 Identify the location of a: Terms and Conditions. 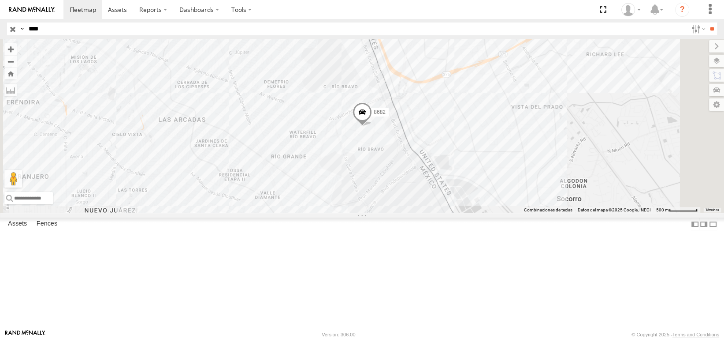
(696, 334).